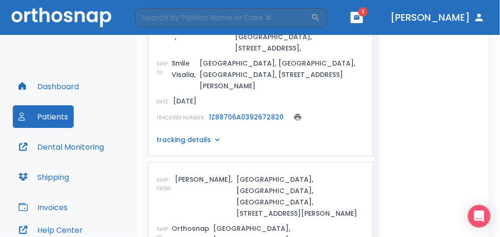 This screenshot has height=237, width=500. What do you see at coordinates (43, 117) in the screenshot?
I see `button: Patients` at bounding box center [43, 117].